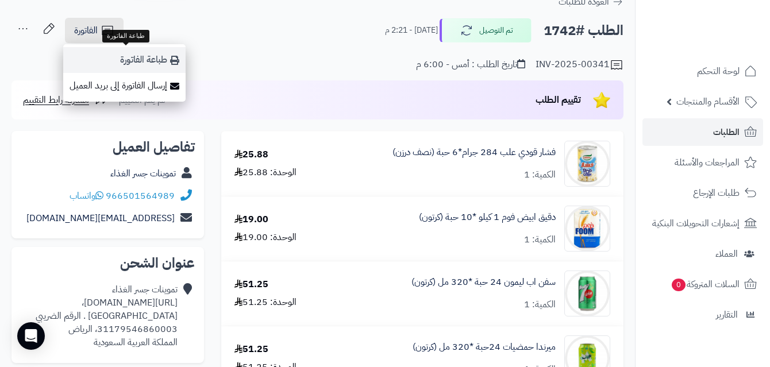 The width and height of the screenshot is (770, 367). Describe the element at coordinates (703, 254) in the screenshot. I see `a: العملاء` at that location.